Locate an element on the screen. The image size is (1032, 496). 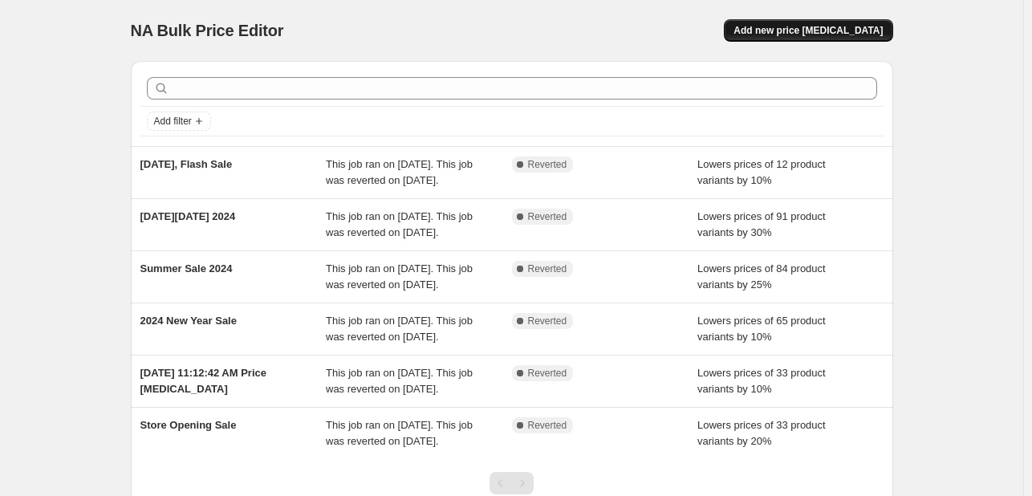
button: Add filter is located at coordinates (179, 121).